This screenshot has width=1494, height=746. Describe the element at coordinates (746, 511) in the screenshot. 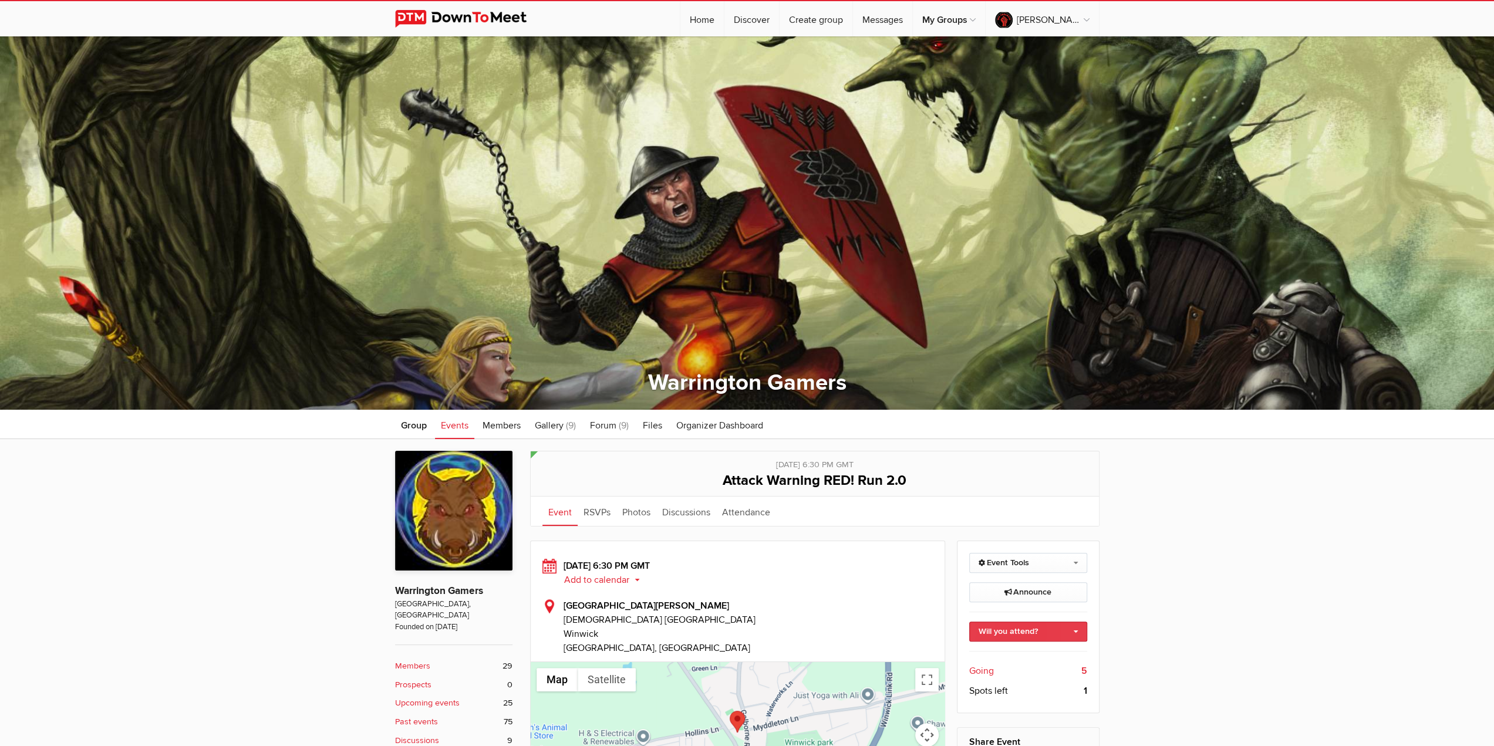

I see `a: Attendance` at that location.